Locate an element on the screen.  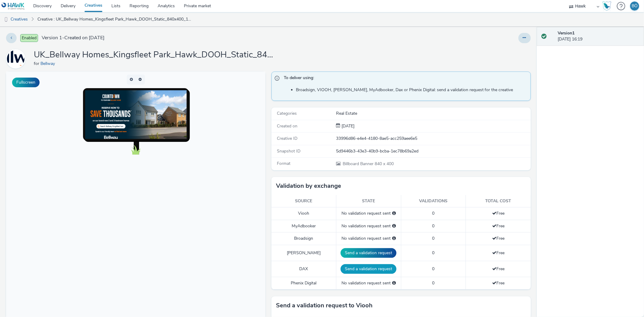
span: Created on is located at coordinates (287, 126).